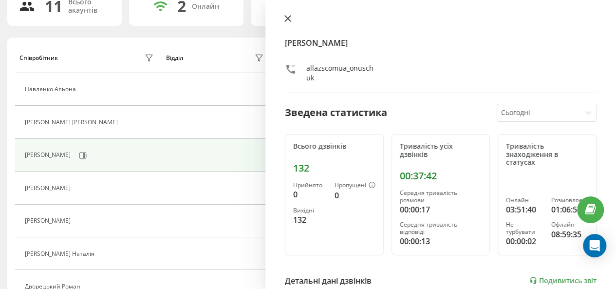  Describe the element at coordinates (594, 245) in the screenshot. I see `div: Open Intercom Messenger` at that location.